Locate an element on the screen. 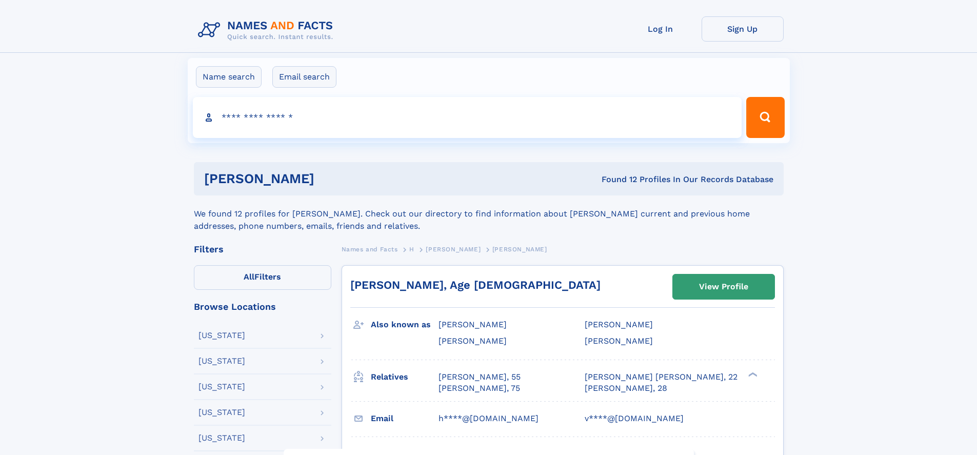 Image resolution: width=977 pixels, height=455 pixels. a: H is located at coordinates (412, 249).